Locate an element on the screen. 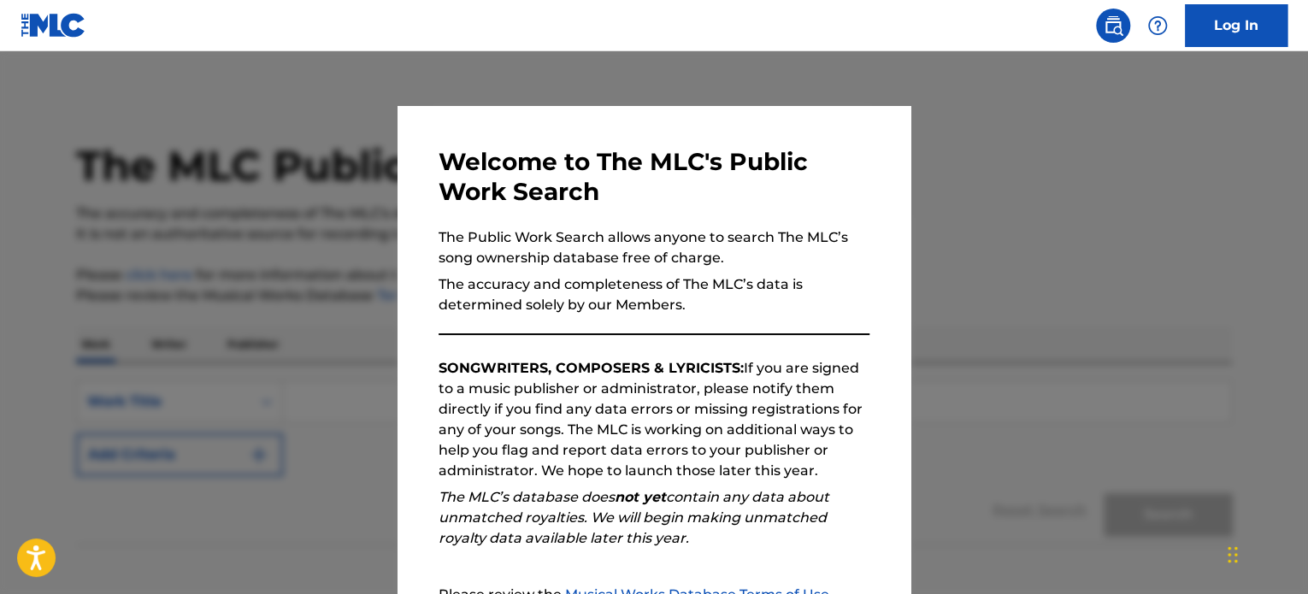 This screenshot has height=594, width=1308. strong: not yet is located at coordinates (641, 497).